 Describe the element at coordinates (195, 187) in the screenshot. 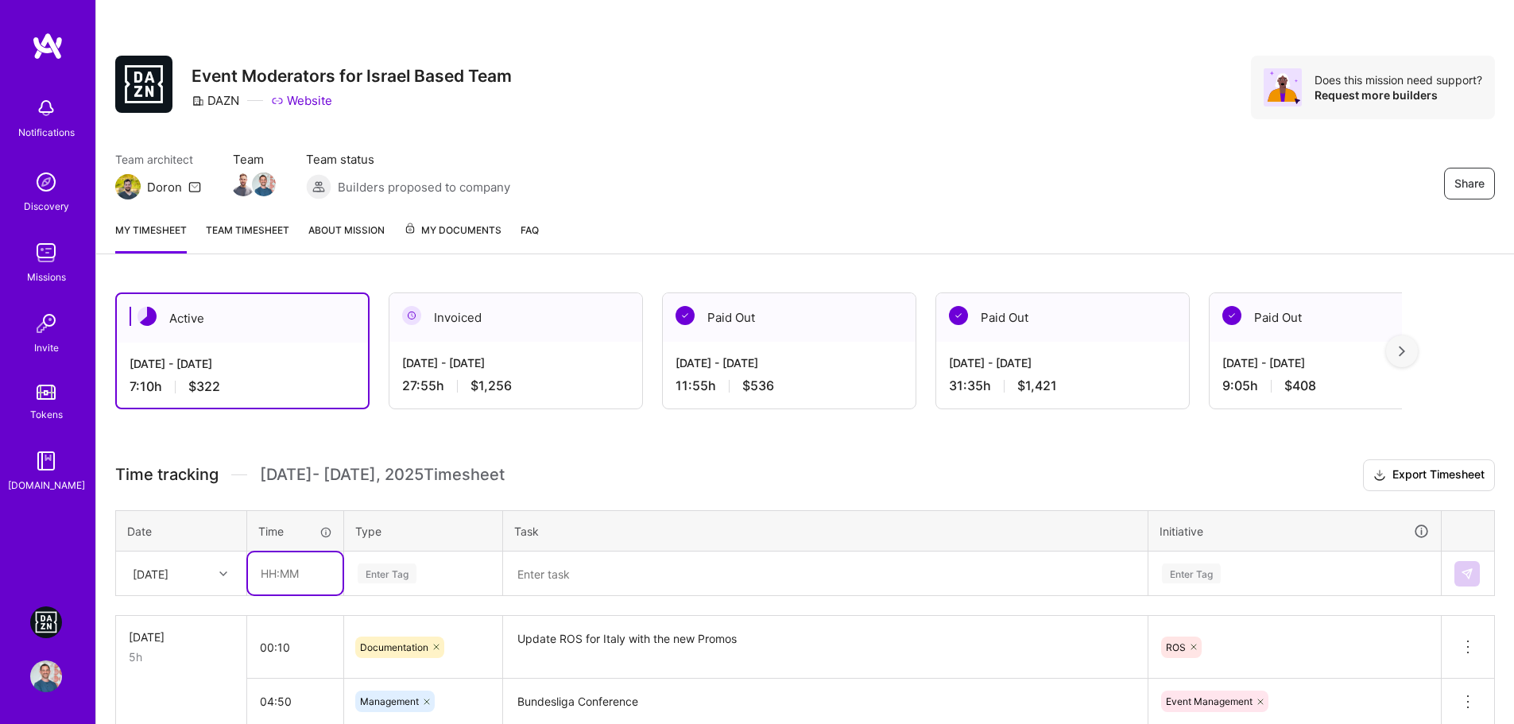

I see `i: icon Mail` at that location.